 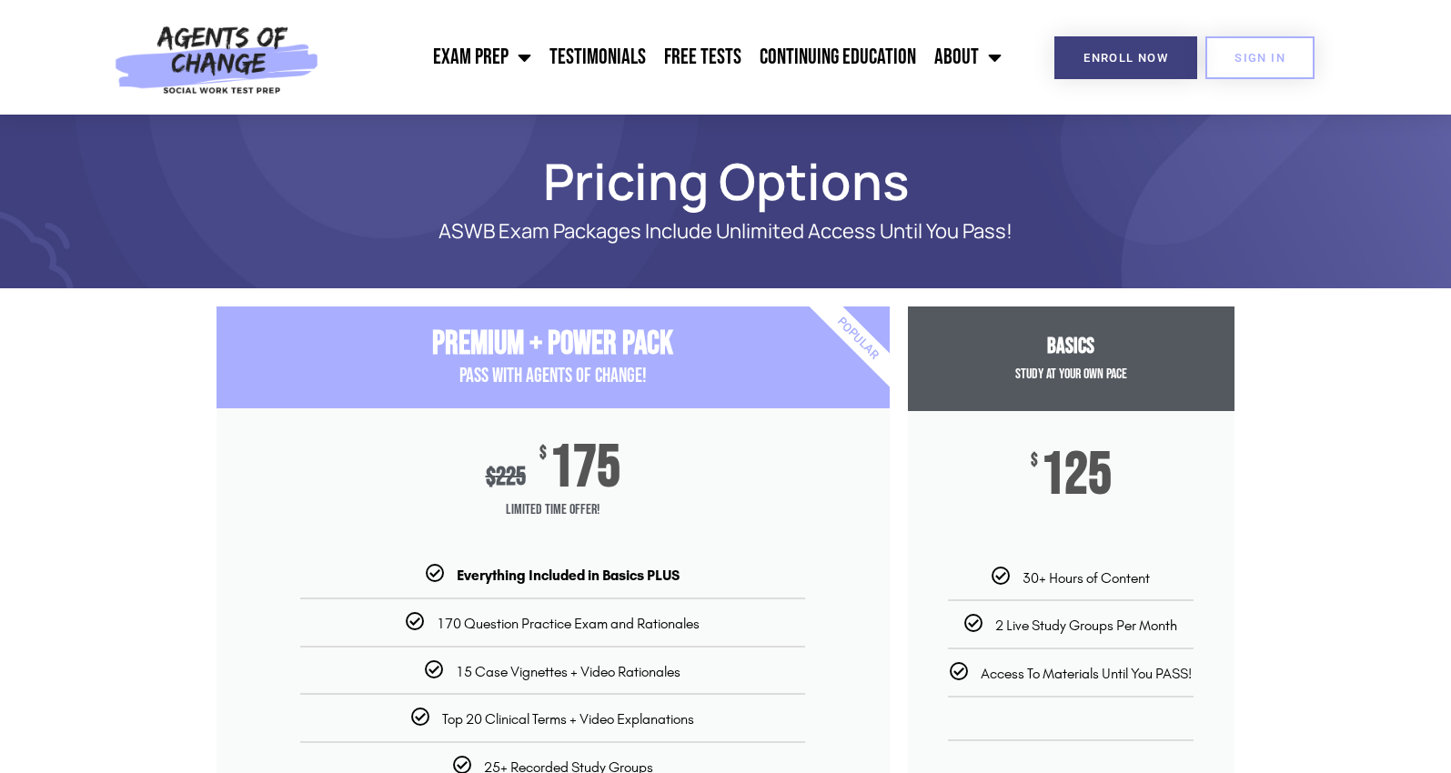 What do you see at coordinates (1260, 57) in the screenshot?
I see `span: SIGN IN` at bounding box center [1260, 57].